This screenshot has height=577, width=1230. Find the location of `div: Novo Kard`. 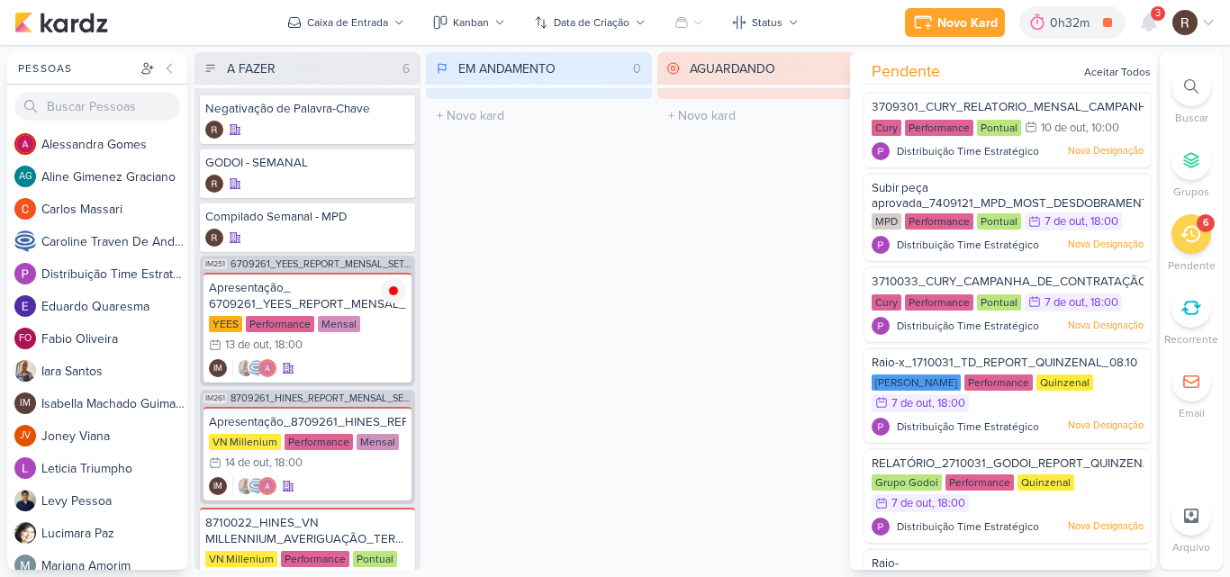

div: Novo Kard is located at coordinates (967, 23).